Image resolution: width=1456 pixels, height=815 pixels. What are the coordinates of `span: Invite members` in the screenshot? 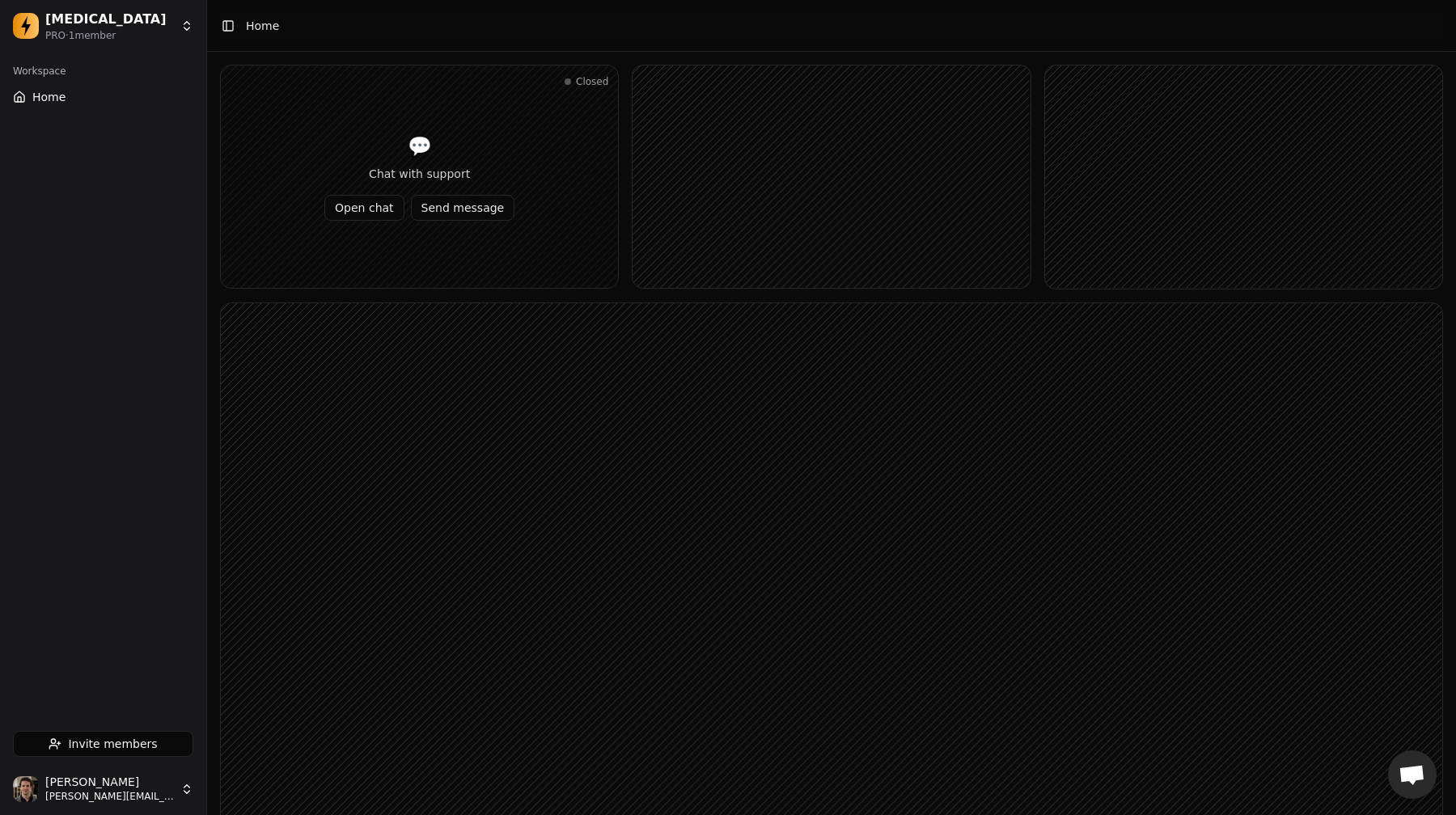 It's located at (112, 745).